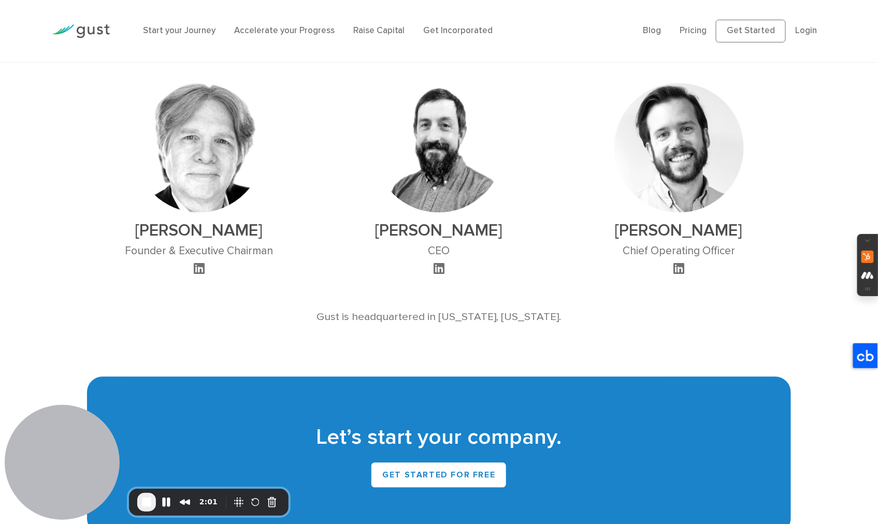 The width and height of the screenshot is (878, 524). Describe the element at coordinates (179, 31) in the screenshot. I see `a: Start your Journey` at that location.